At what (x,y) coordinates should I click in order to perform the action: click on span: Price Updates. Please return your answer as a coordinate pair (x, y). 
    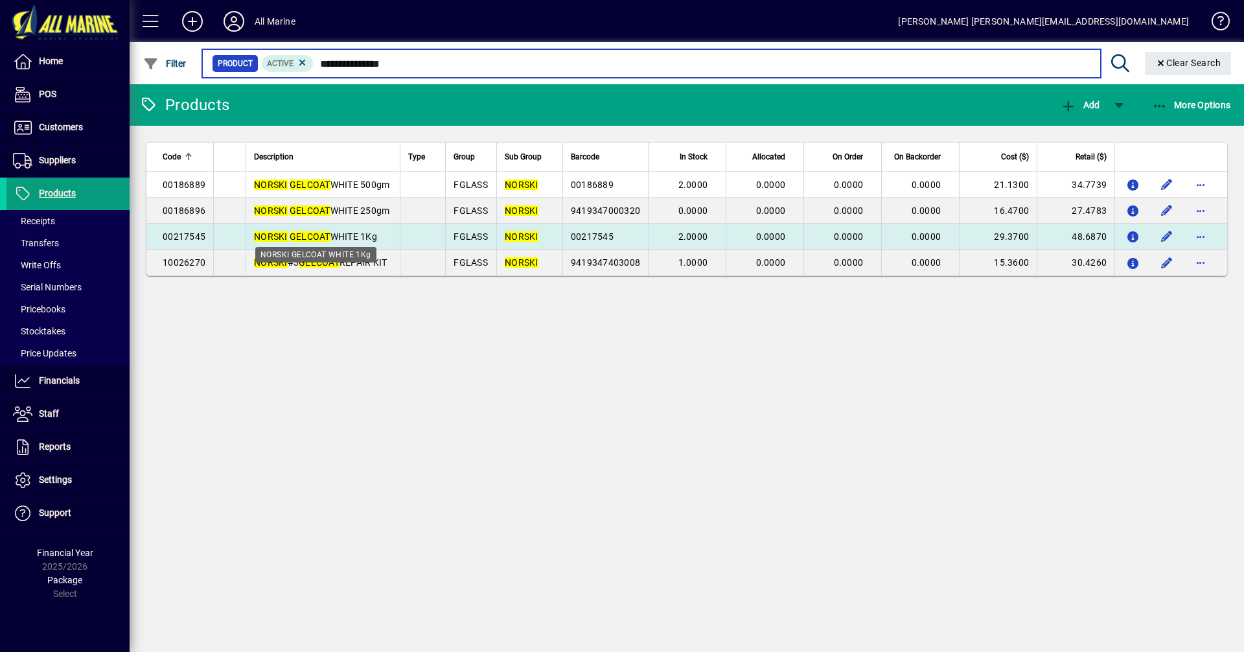
    Looking at the image, I should click on (45, 353).